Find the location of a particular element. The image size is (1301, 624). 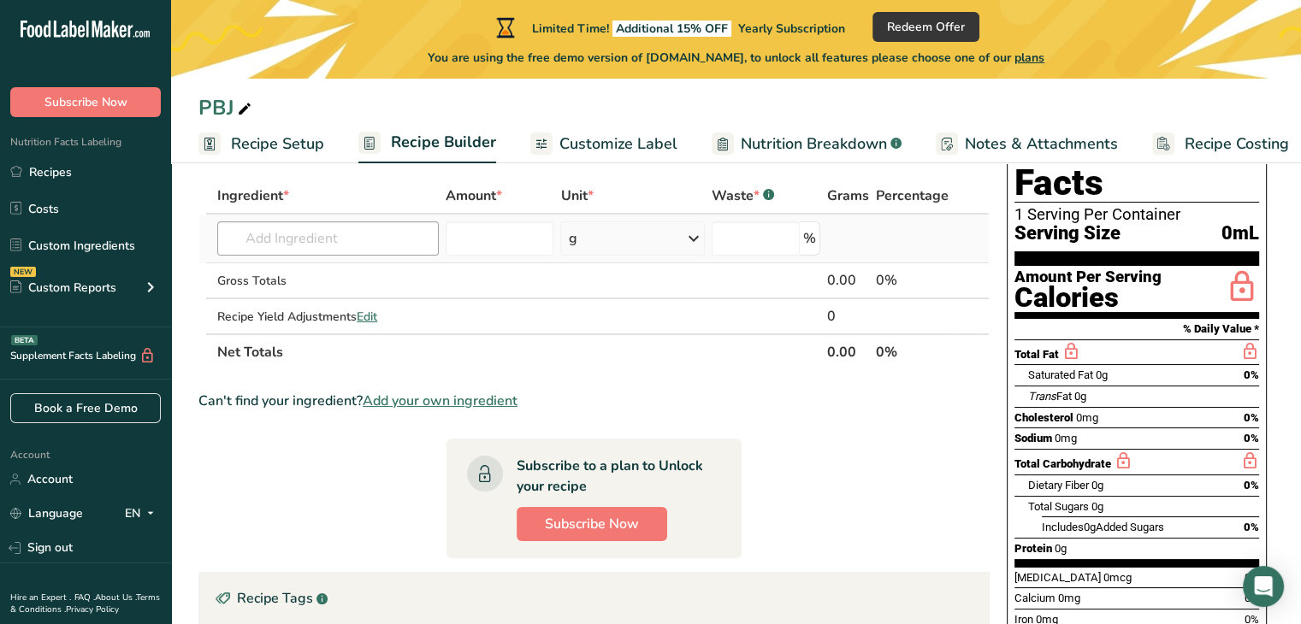

i: Trans is located at coordinates (1042, 396).